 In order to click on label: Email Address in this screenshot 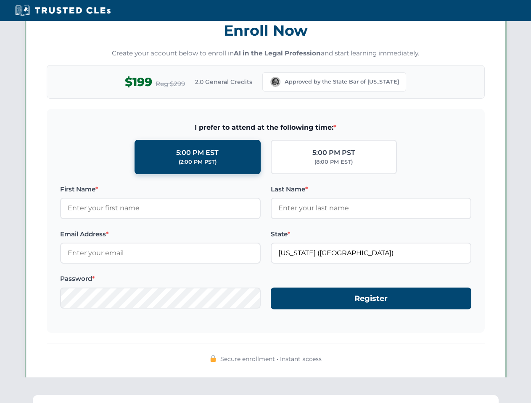, I will do `click(160, 234)`.